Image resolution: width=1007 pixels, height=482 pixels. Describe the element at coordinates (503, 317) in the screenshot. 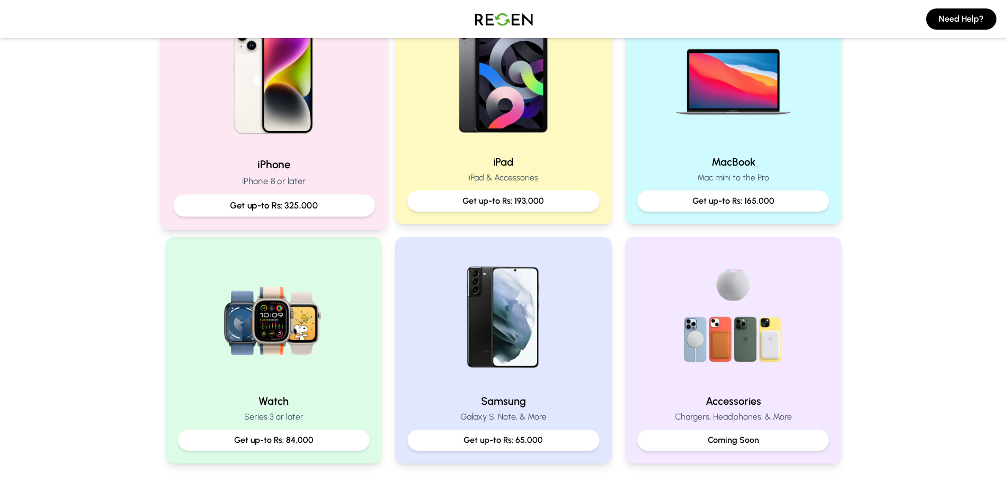

I see `img: Samsung` at that location.